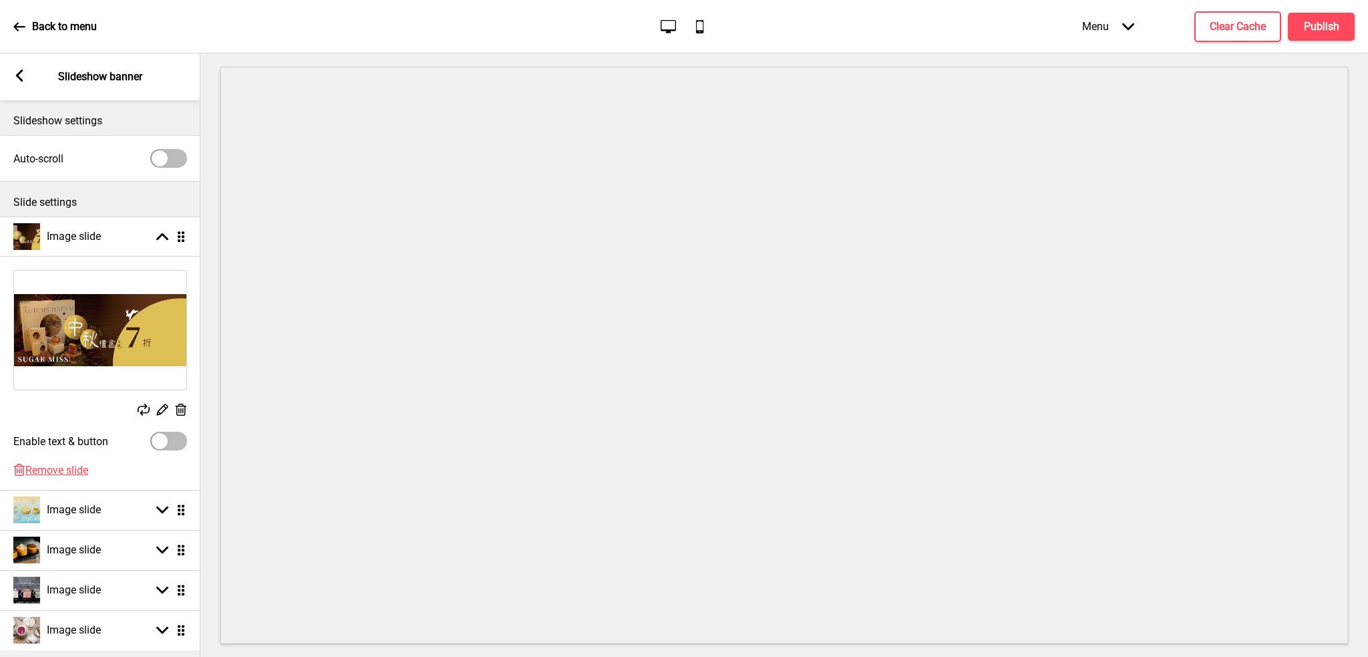  I want to click on span: Remove slide, so click(57, 470).